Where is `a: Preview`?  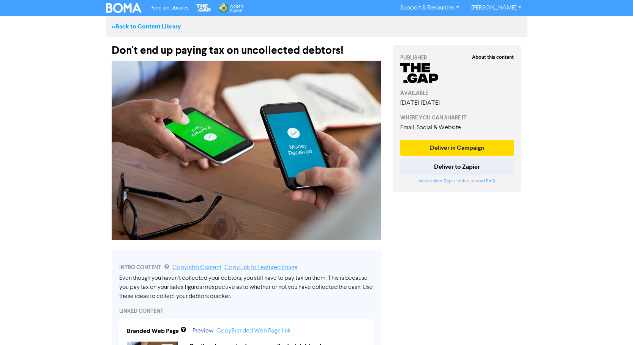
a: Preview is located at coordinates (203, 331).